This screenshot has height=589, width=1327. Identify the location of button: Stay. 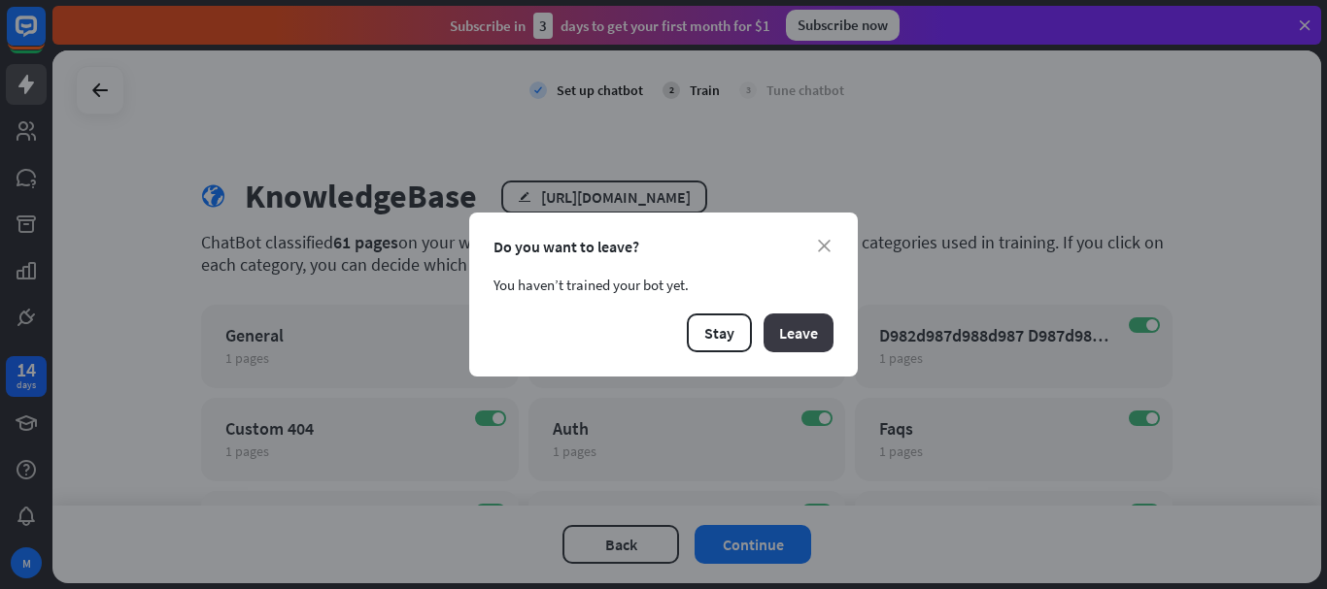
(719, 333).